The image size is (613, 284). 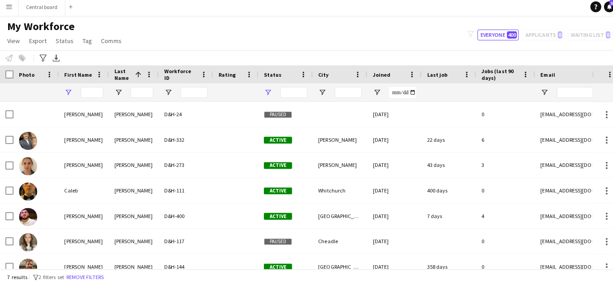 What do you see at coordinates (444, 166) in the screenshot?
I see `div: 43 days` at bounding box center [444, 166].